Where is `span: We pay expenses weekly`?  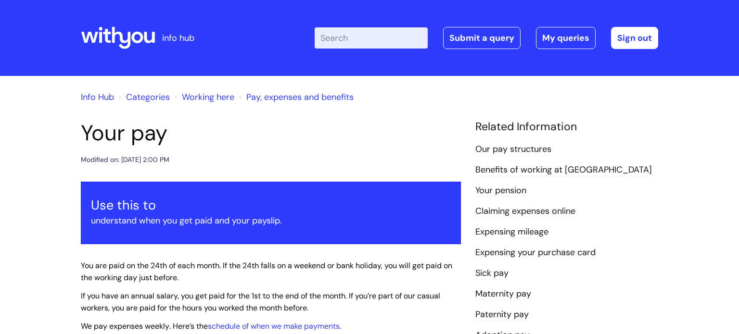 span: We pay expenses weekly is located at coordinates (125, 326).